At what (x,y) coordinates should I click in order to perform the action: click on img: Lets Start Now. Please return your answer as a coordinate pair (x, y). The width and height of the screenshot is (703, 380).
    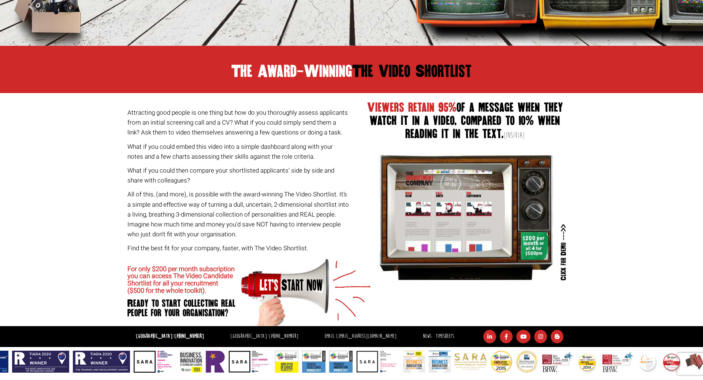
    Looking at the image, I should click on (306, 292).